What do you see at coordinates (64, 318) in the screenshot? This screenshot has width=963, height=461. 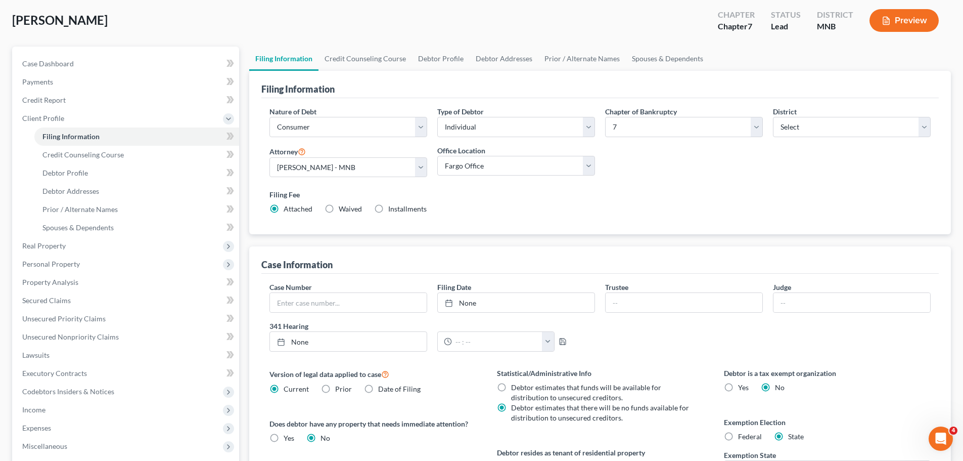 I see `span: Unsecured Priority Claims` at bounding box center [64, 318].